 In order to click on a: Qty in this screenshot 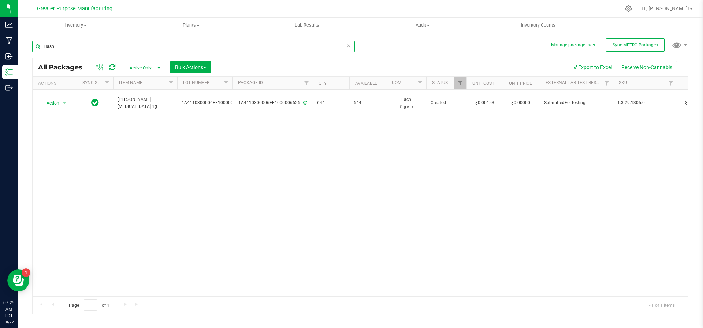, I will do `click(323, 83)`.